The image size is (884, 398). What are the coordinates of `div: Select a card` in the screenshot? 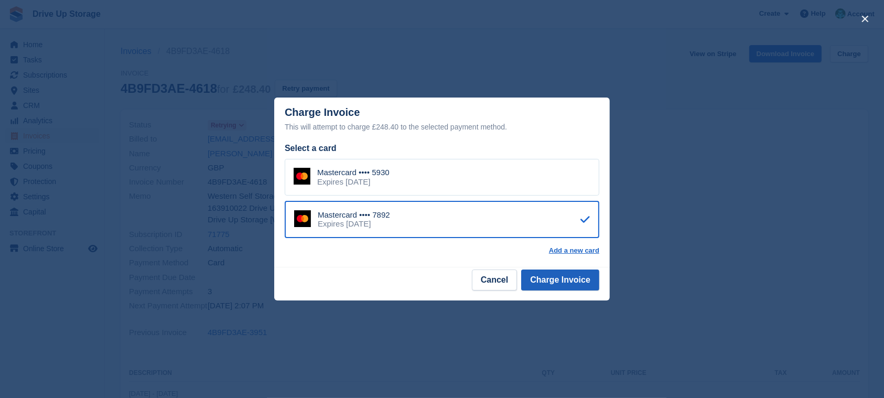 It's located at (442, 148).